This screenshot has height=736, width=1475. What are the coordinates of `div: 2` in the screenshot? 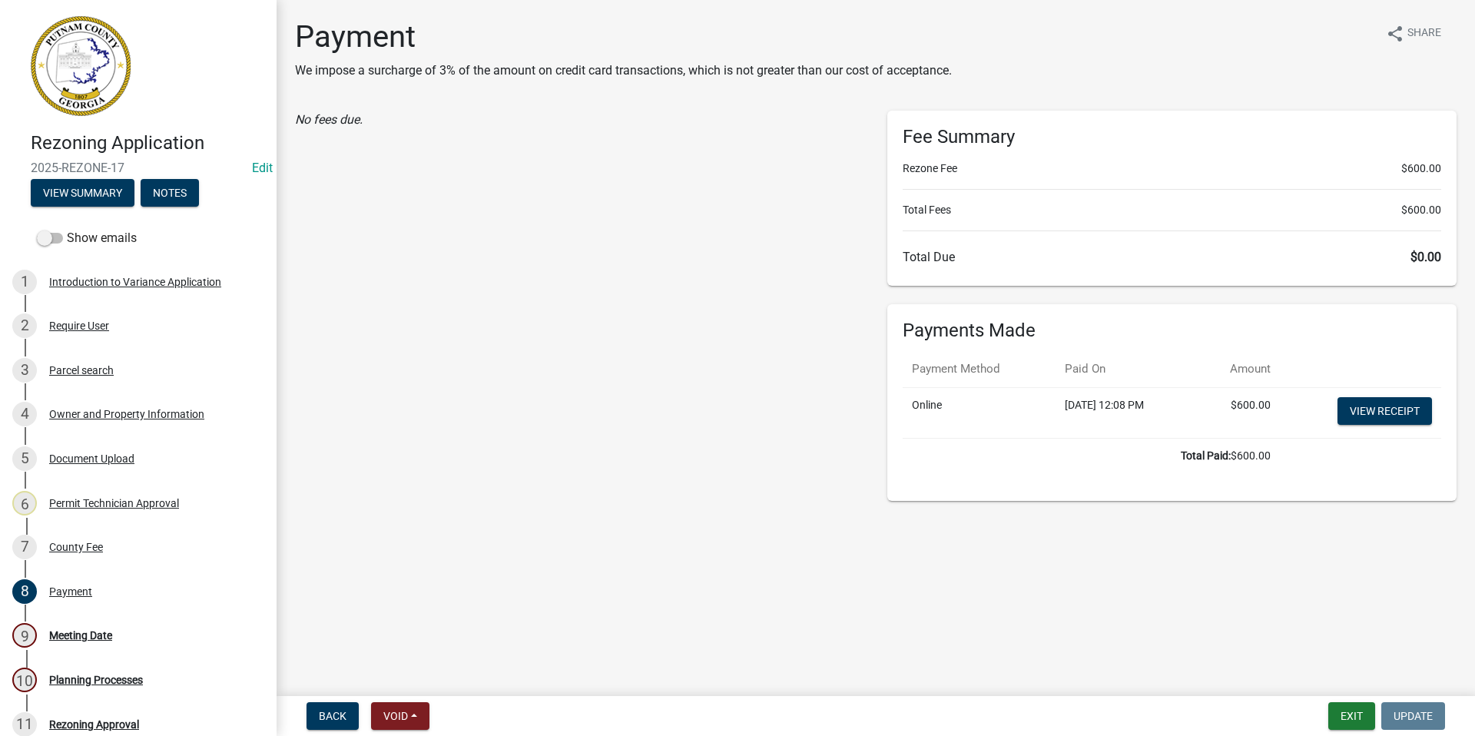 It's located at (25, 326).